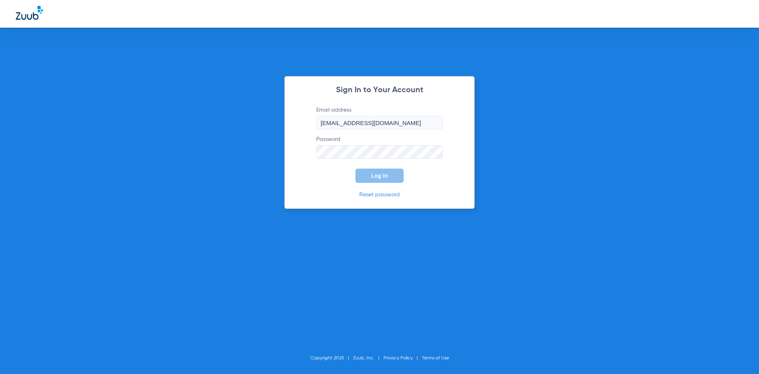 This screenshot has height=374, width=759. Describe the element at coordinates (380, 195) in the screenshot. I see `a: Reset password` at that location.